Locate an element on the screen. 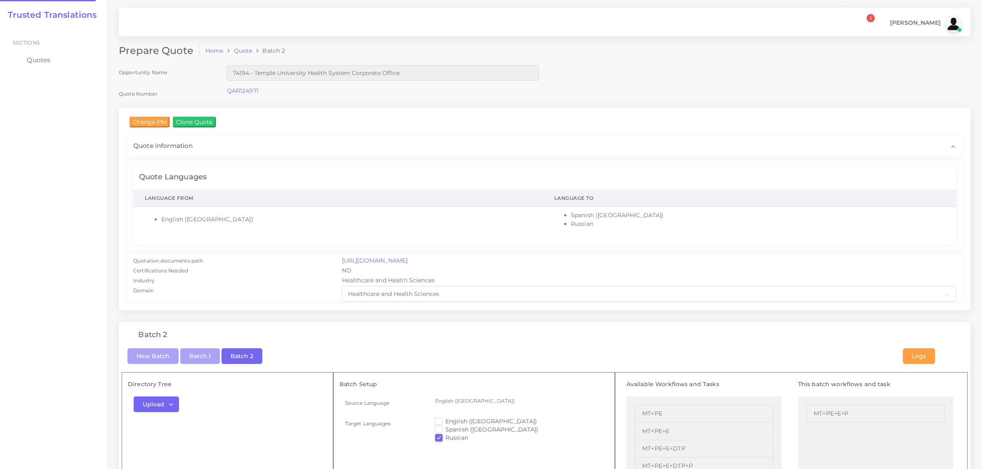 The image size is (982, 469). label: Industry is located at coordinates (144, 281).